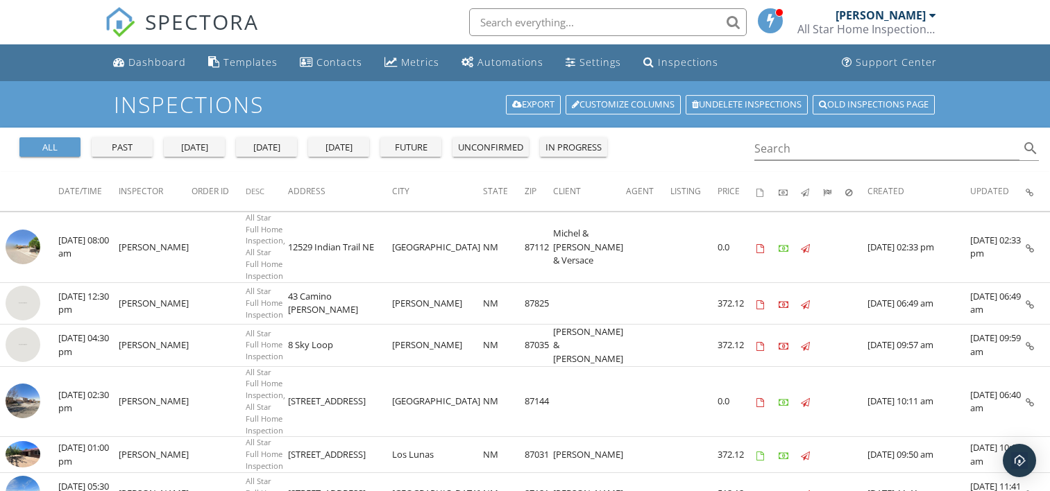 The image size is (1050, 491). I want to click on th: Updated: Not sorted., so click(998, 192).